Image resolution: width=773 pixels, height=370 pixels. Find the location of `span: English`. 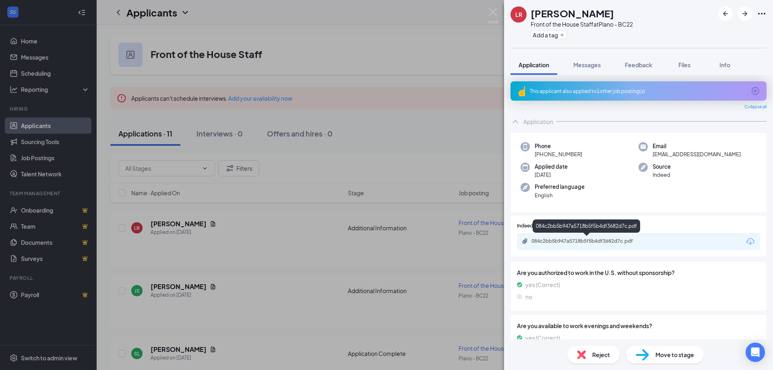

span: English is located at coordinates (559, 195).